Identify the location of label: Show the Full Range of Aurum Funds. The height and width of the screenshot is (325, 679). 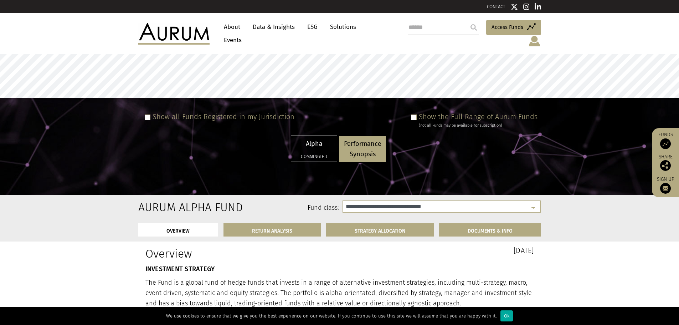
(478, 117).